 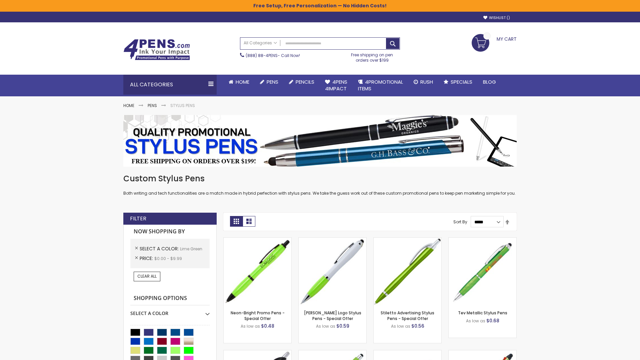 What do you see at coordinates (492, 320) in the screenshot?
I see `span: $0.68` at bounding box center [492, 320].